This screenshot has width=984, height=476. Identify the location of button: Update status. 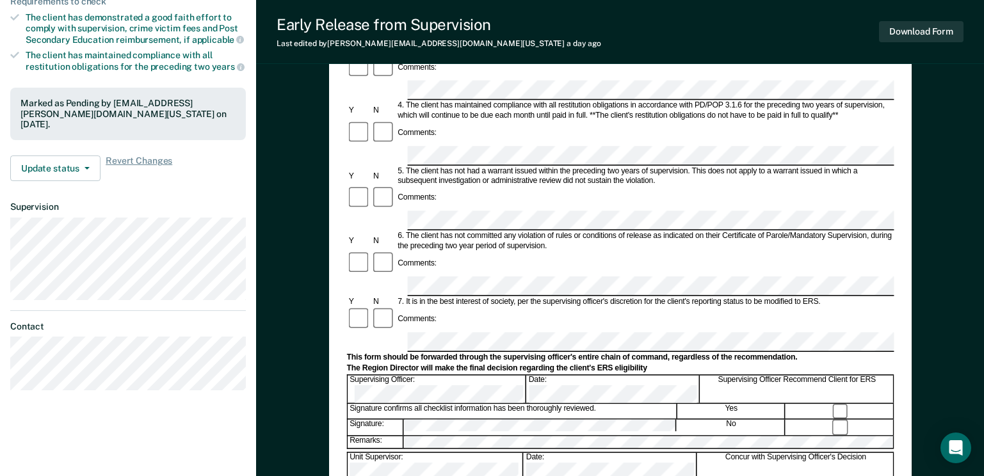
(55, 168).